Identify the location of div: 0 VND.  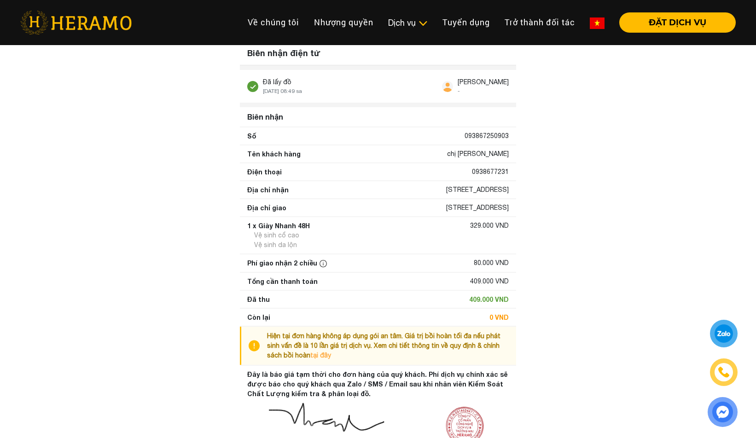
(499, 317).